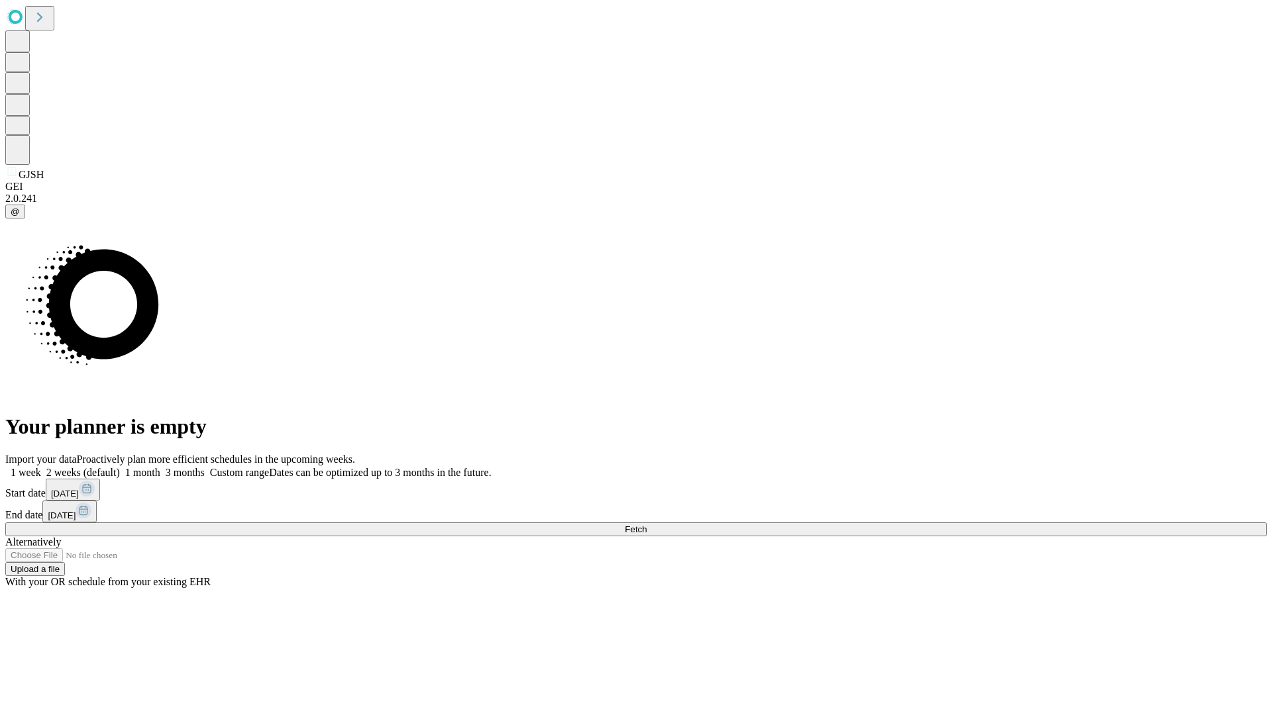 The image size is (1272, 715). I want to click on button: Upload a file, so click(35, 569).